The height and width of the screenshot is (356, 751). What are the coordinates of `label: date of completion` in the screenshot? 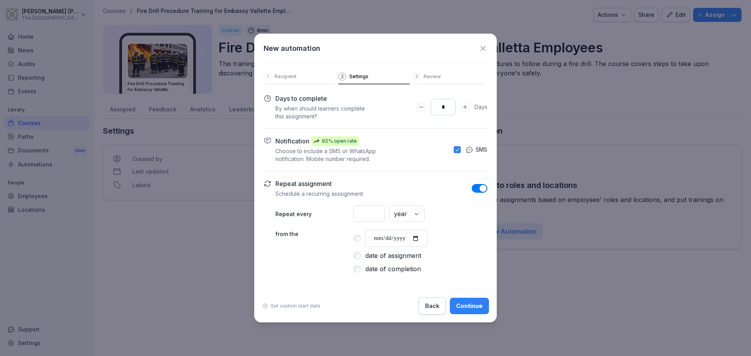 It's located at (393, 269).